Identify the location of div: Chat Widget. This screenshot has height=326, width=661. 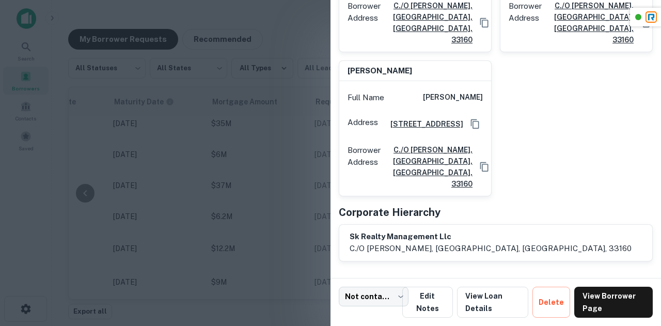
(635, 268).